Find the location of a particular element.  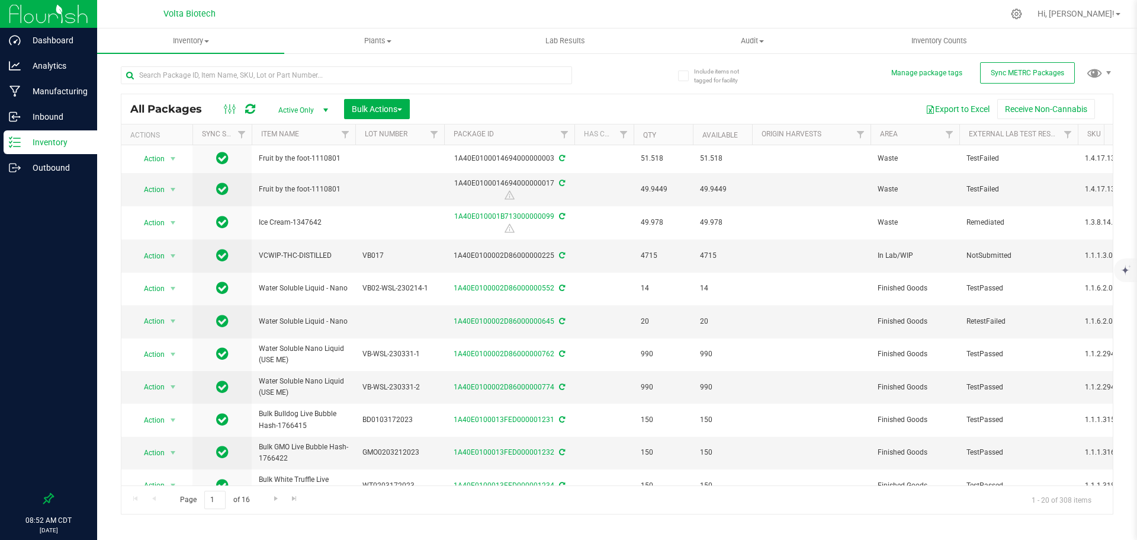

a: Available is located at coordinates (720, 135).